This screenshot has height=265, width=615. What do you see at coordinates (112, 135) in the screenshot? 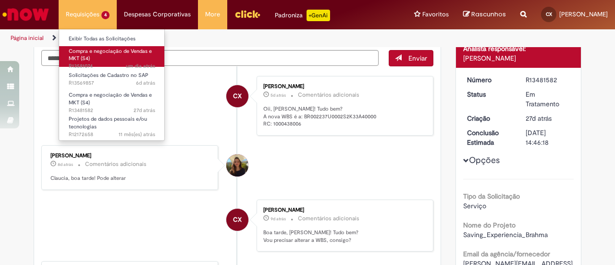
I see `span: R12172658` at bounding box center [112, 135].